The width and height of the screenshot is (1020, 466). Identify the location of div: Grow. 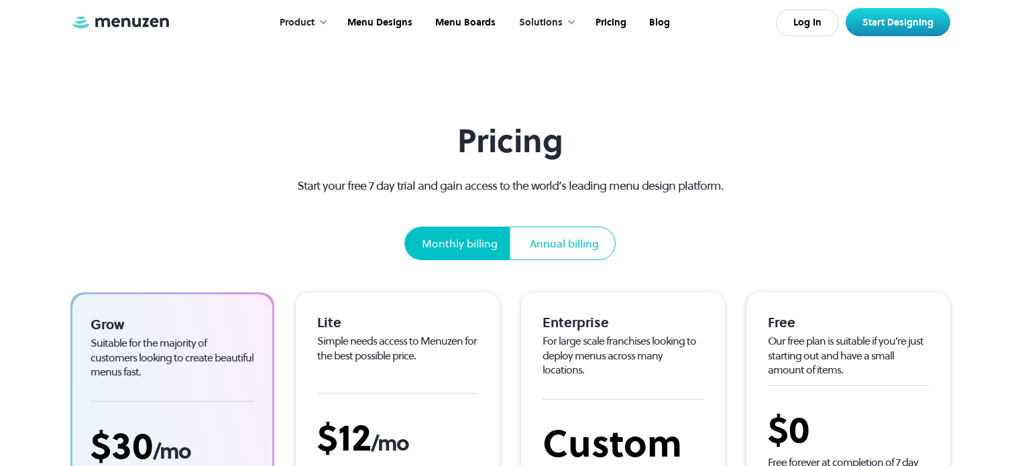
(172, 325).